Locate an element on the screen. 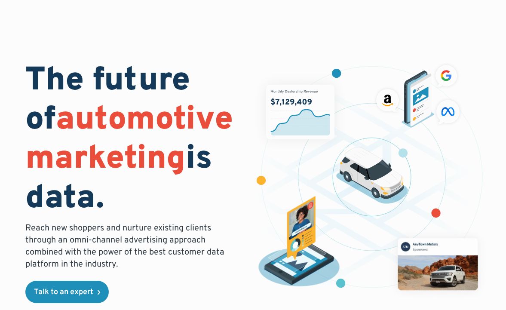 Image resolution: width=506 pixels, height=310 pixels. p: Reach new shoppers and nurture existing clients through an omni-channel advertising approach comb... is located at coordinates (134, 246).